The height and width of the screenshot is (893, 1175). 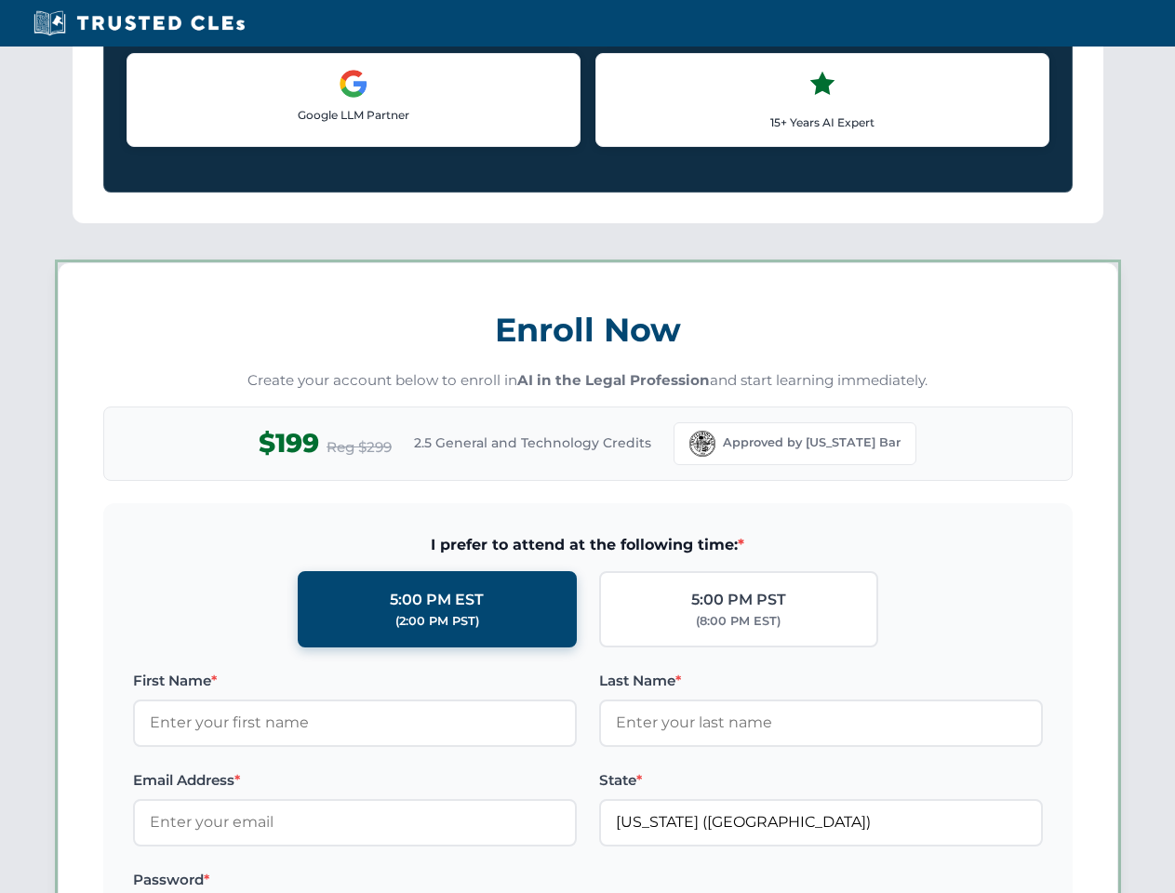 I want to click on span: I prefer to attend at the following time:, so click(x=588, y=545).